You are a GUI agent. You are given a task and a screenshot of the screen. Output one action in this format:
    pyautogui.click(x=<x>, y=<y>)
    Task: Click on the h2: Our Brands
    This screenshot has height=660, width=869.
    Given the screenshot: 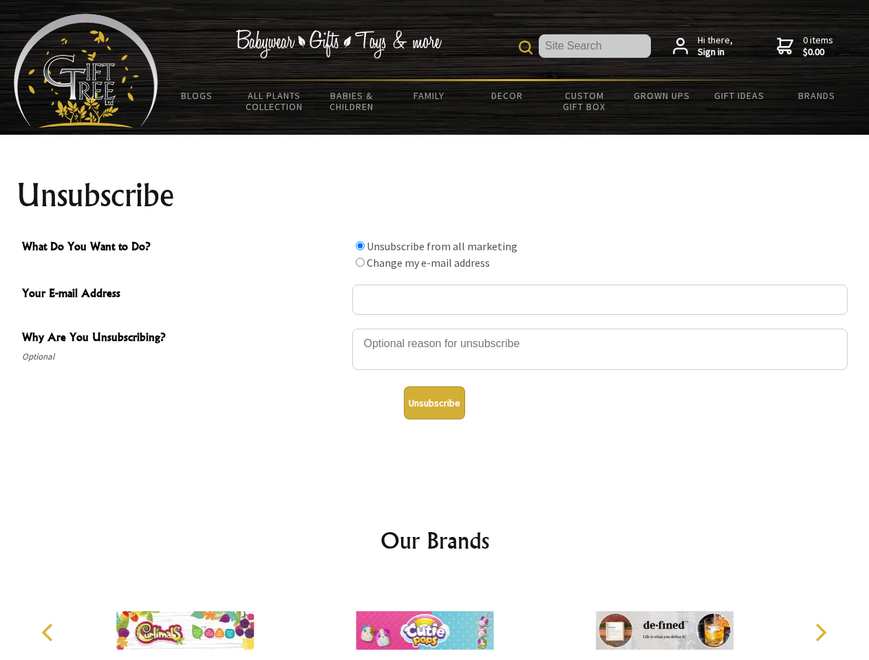 What is the action you would take?
    pyautogui.click(x=435, y=541)
    